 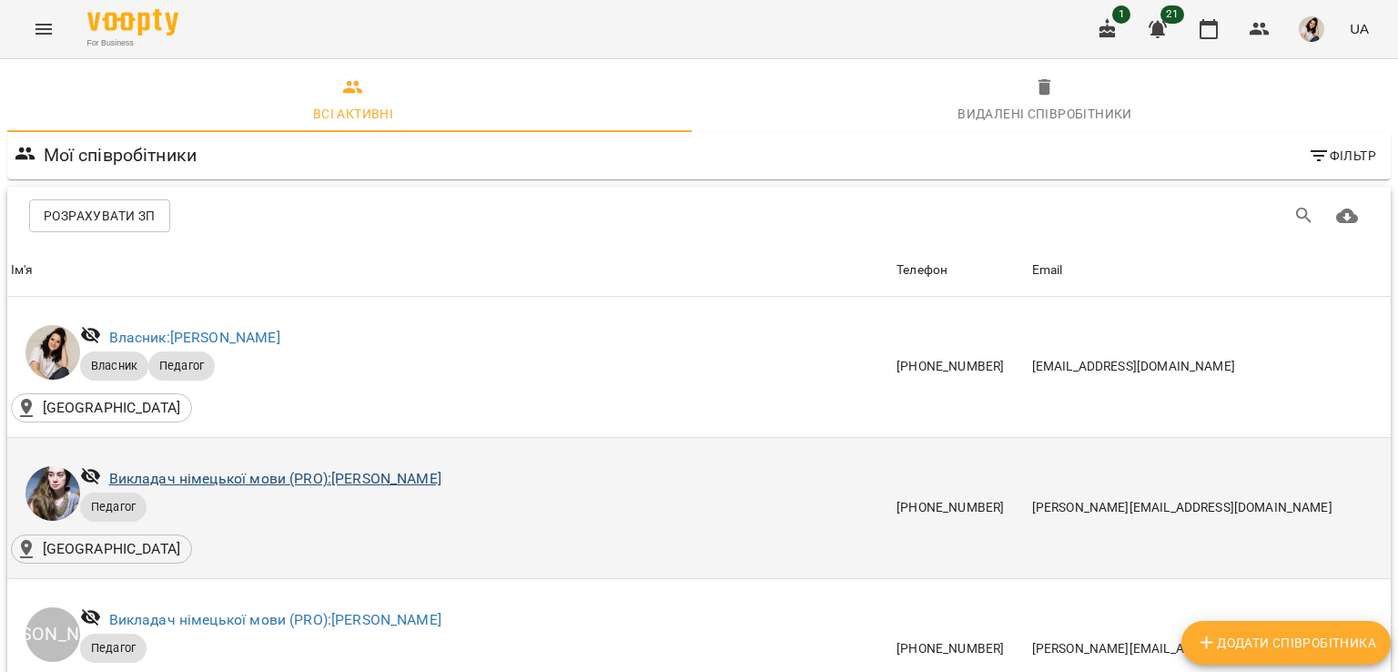 What do you see at coordinates (1286, 642) in the screenshot?
I see `button: Додати співробітника` at bounding box center [1286, 642].